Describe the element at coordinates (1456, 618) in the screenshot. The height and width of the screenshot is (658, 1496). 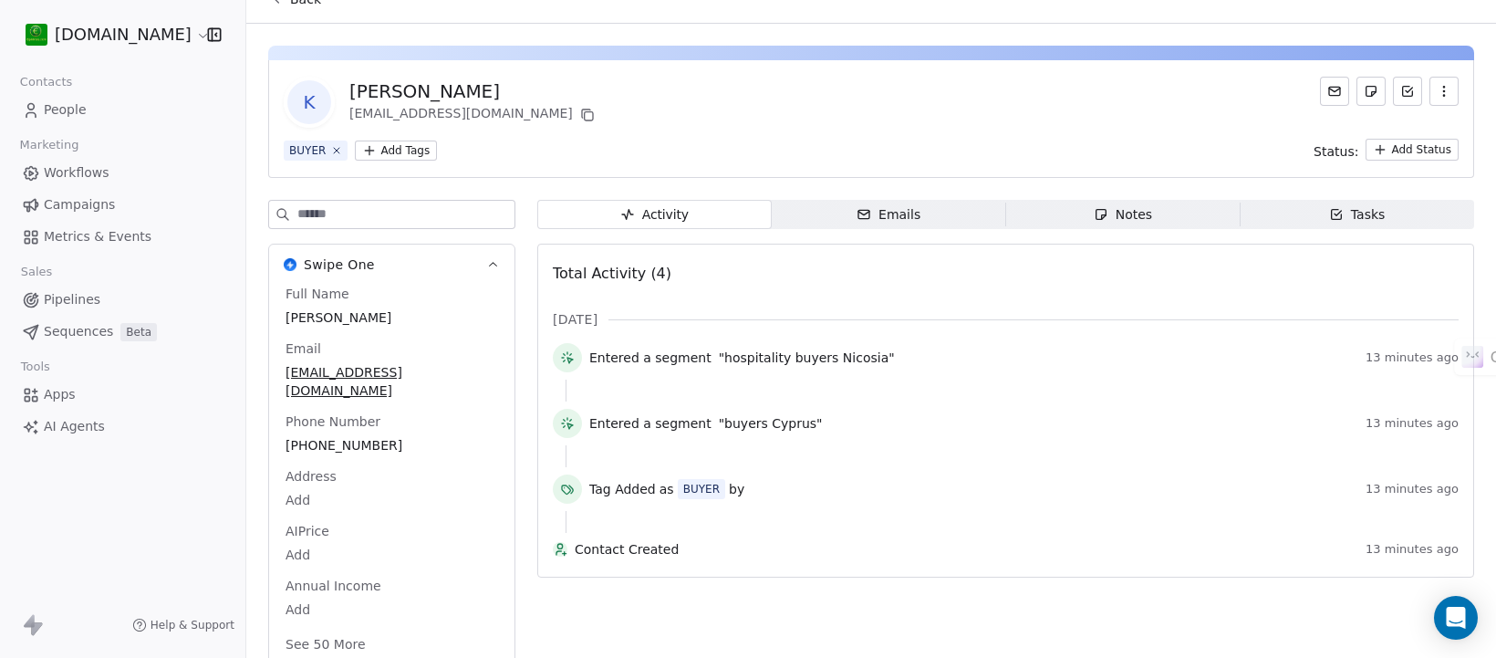
I see `div: Open Intercom Messenger` at that location.